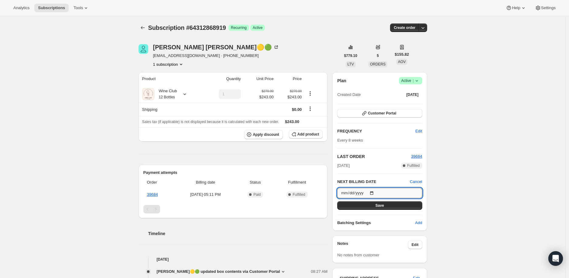 The height and width of the screenshot is (278, 569). I want to click on span: Paid, so click(257, 194).